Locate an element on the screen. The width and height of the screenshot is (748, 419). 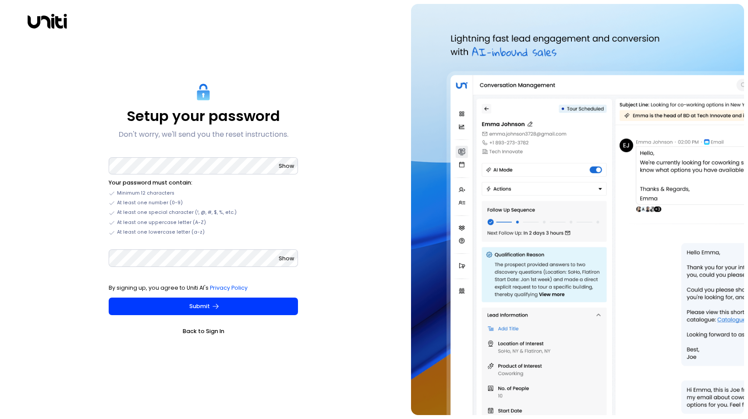
p: Don't worry, we'll send you the reset instructions. is located at coordinates (203, 134).